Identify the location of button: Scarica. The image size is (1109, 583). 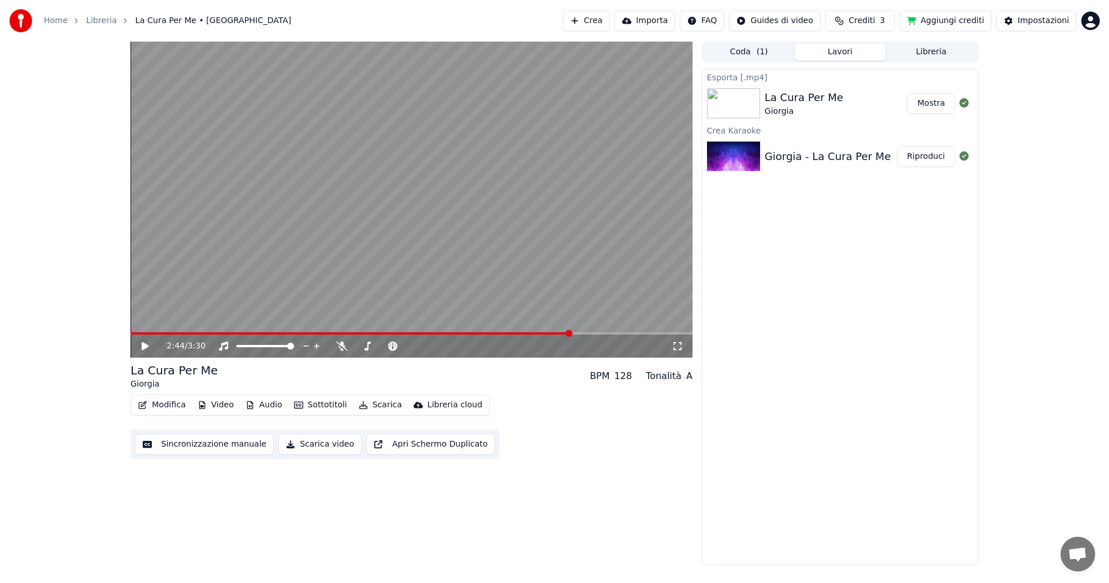
(380, 405).